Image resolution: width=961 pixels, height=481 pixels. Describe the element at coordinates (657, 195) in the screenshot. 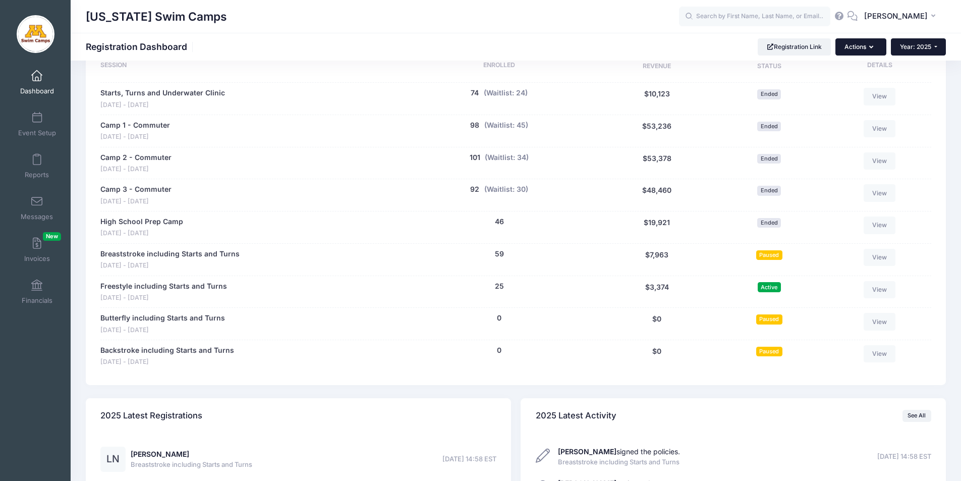

I see `div: $48,460` at that location.